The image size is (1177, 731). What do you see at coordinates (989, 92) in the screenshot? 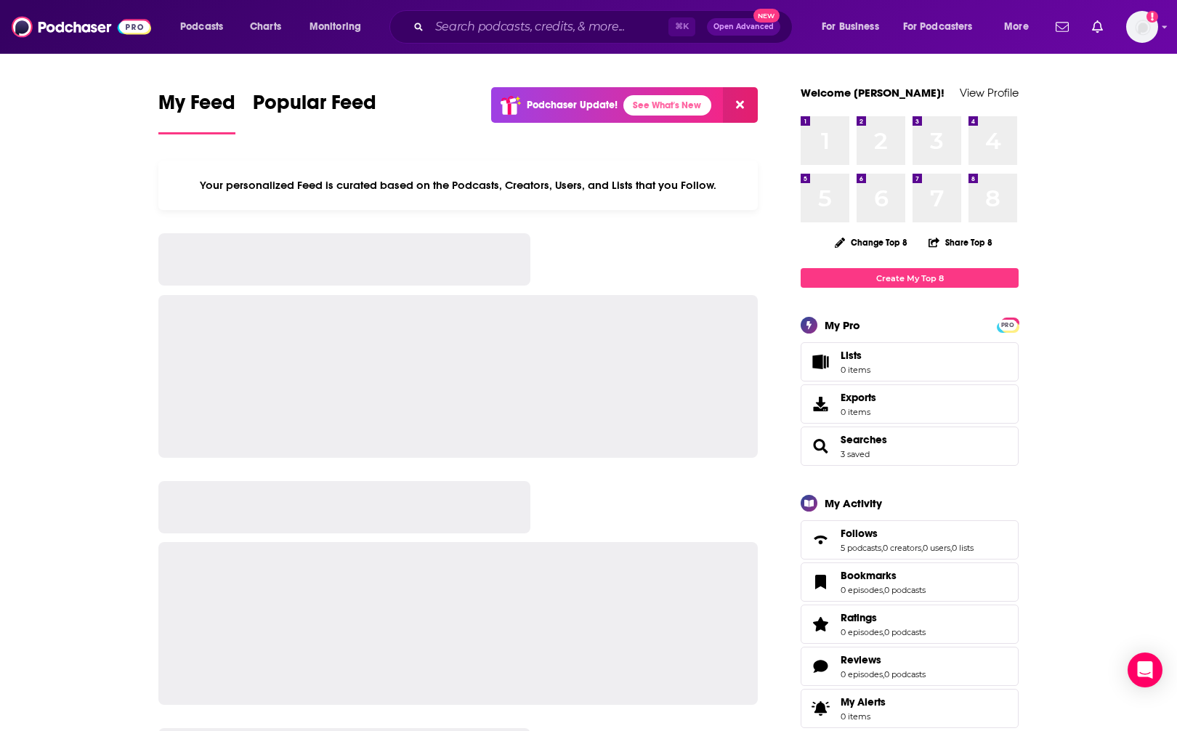
I see `a: View Profile` at bounding box center [989, 92].